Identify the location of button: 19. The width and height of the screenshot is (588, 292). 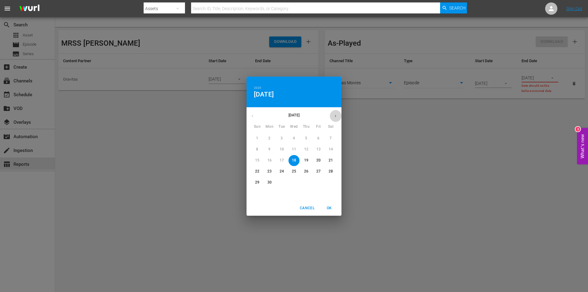
(306, 160).